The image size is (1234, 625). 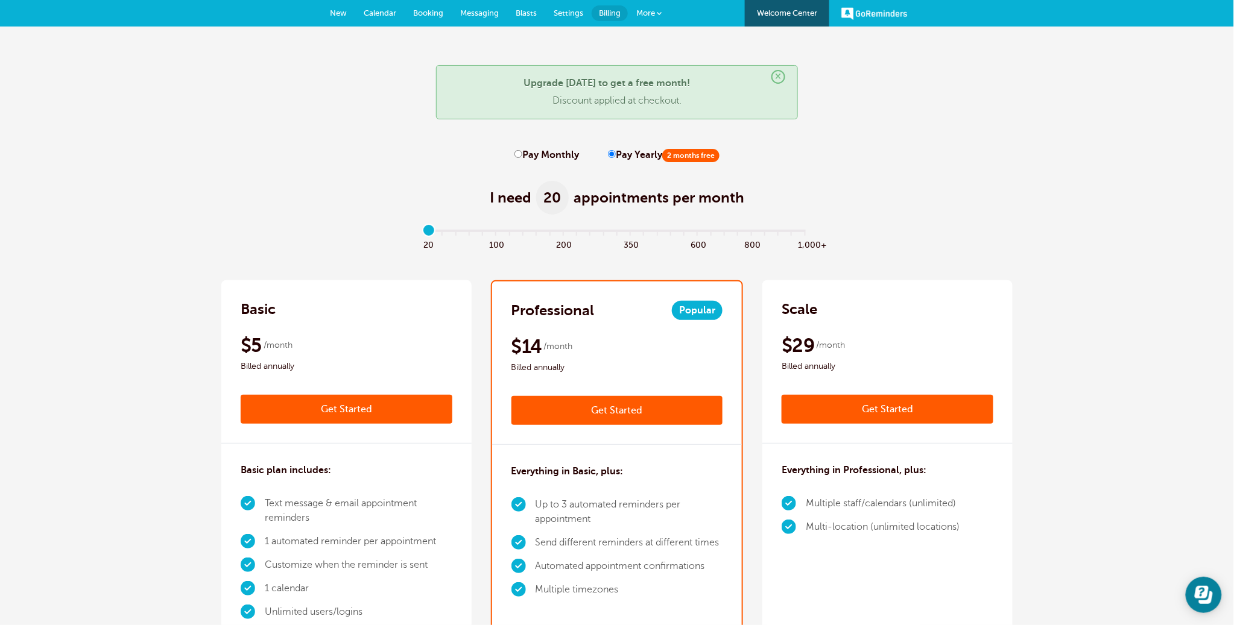 I want to click on span: 100, so click(x=496, y=244).